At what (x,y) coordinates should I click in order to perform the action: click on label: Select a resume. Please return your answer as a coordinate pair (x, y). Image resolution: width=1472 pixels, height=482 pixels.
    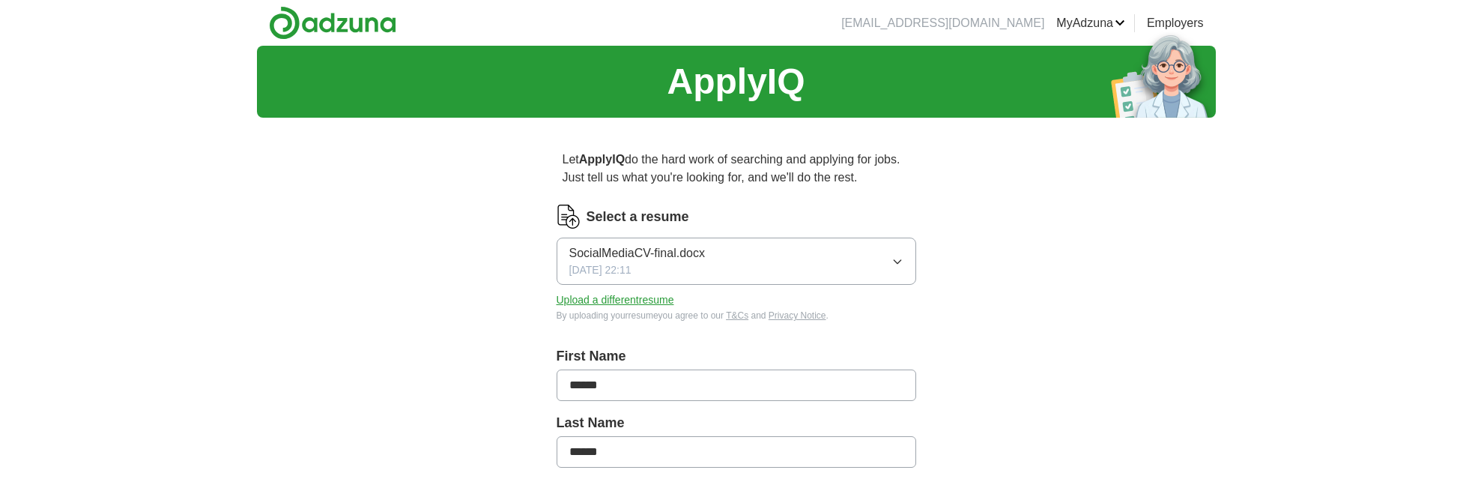
    Looking at the image, I should click on (637, 216).